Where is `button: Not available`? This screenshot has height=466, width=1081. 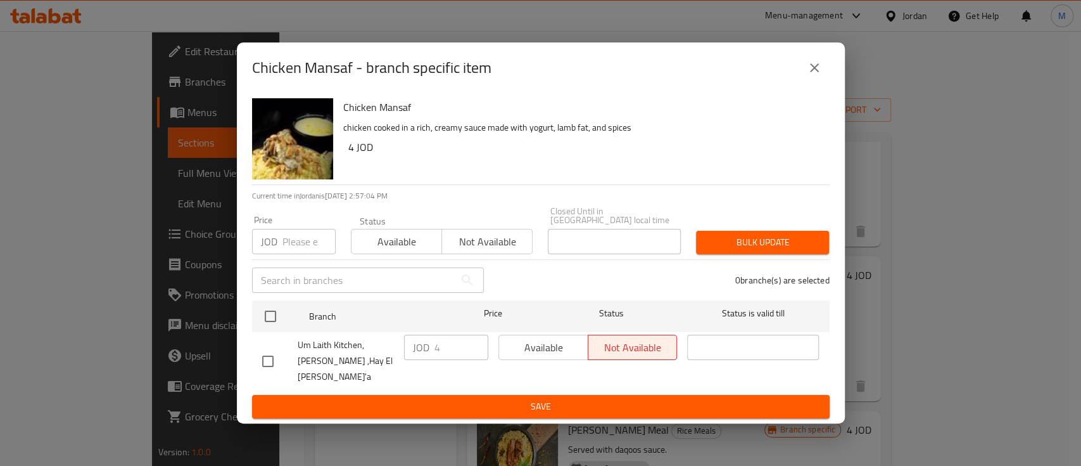
button: Not available is located at coordinates (487, 241).